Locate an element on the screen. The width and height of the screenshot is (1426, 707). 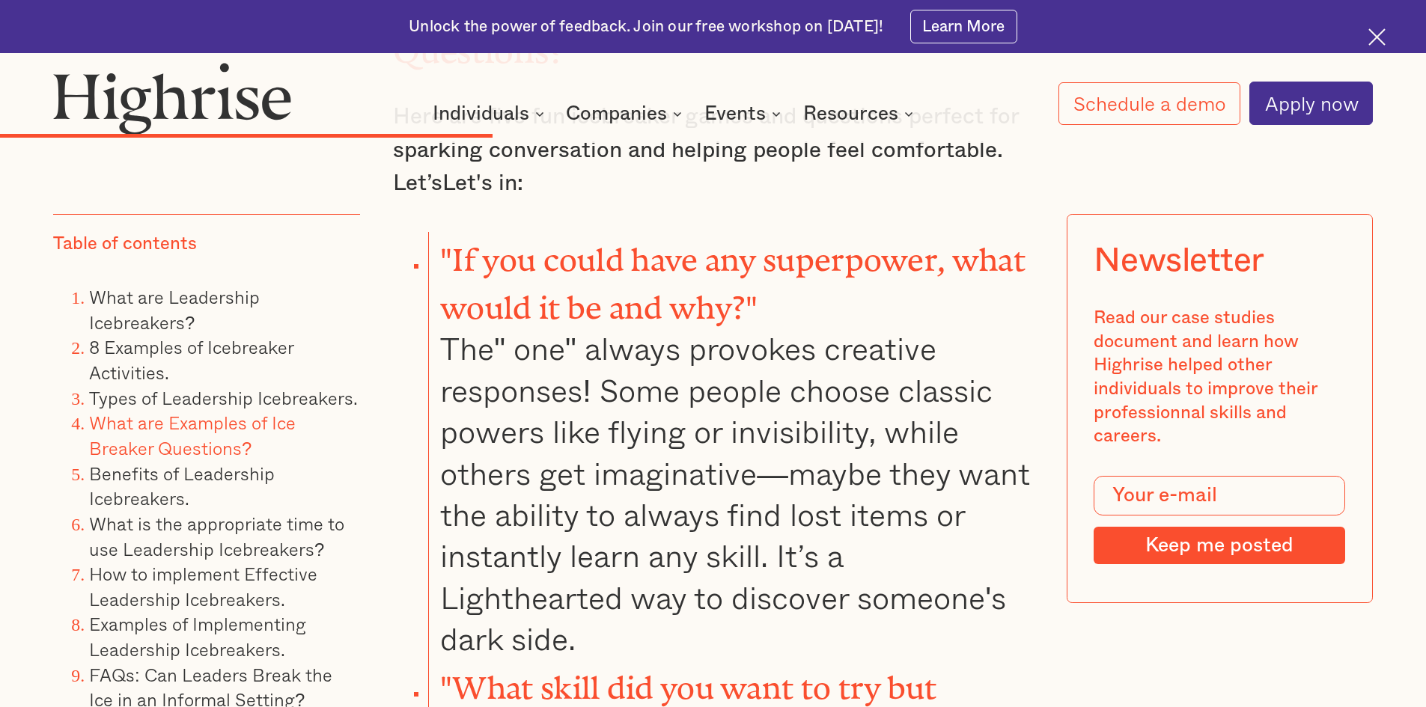
input: Your e-mail is located at coordinates (1219, 496).